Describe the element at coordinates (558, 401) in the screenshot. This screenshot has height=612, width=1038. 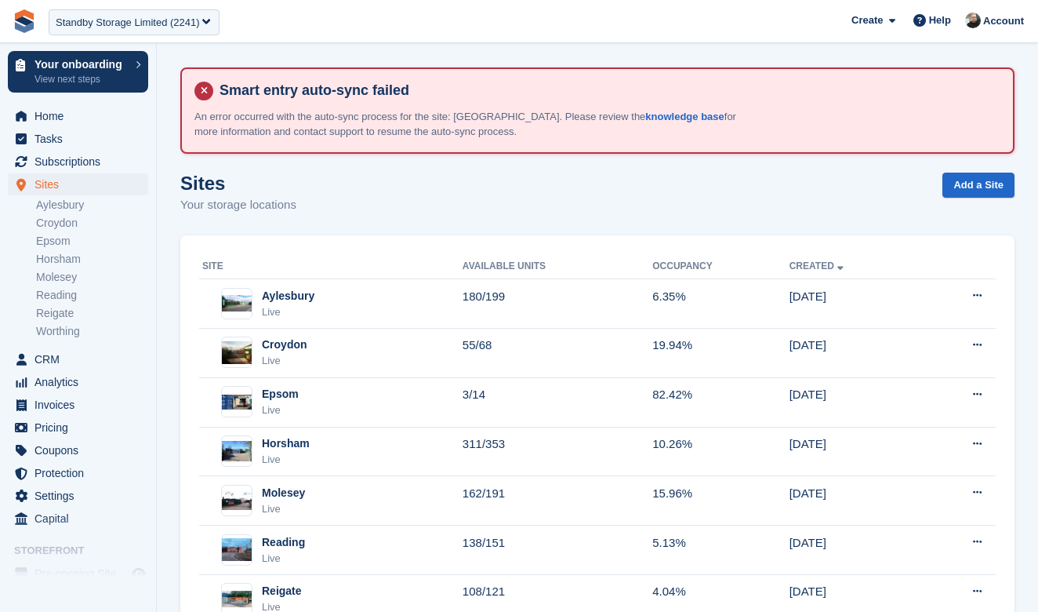
I see `td: 3/14` at that location.